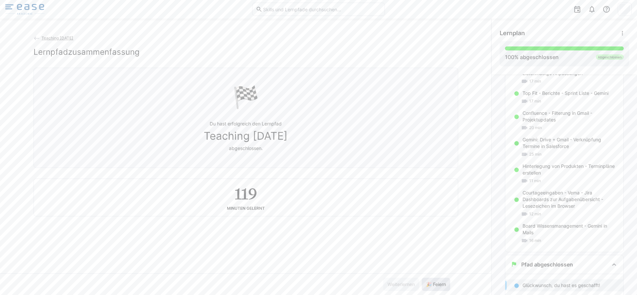 The image size is (637, 295). Describe the element at coordinates (570, 169) in the screenshot. I see `p: Hinterlegung von Produkten - Terminpläne erstellen` at that location.